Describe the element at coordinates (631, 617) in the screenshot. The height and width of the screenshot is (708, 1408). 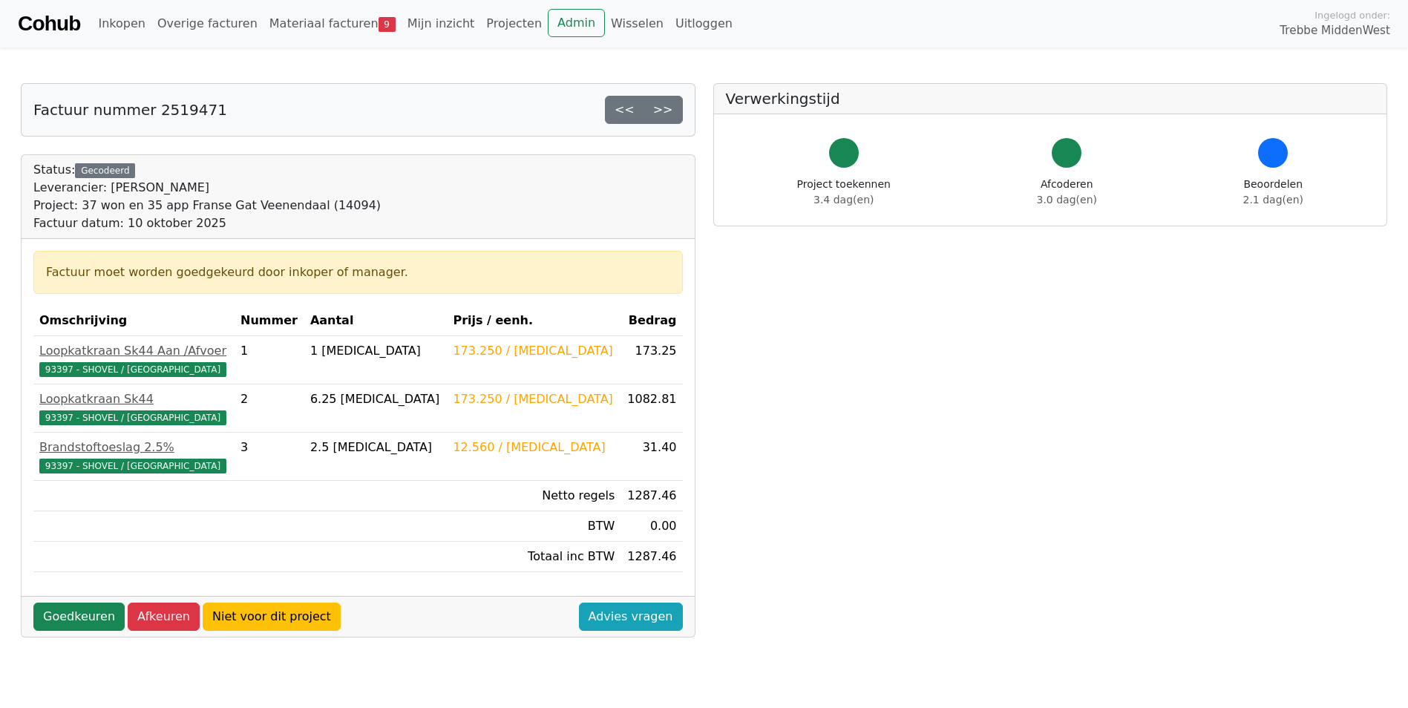
I see `a: Advies vragen` at that location.